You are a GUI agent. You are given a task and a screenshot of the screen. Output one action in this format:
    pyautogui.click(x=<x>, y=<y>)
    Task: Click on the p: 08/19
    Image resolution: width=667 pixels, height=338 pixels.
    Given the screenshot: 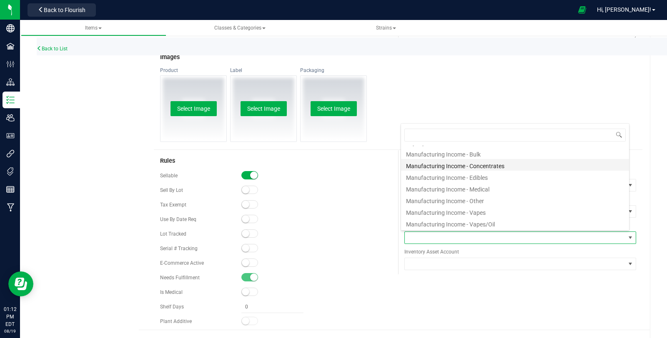 What is the action you would take?
    pyautogui.click(x=10, y=331)
    